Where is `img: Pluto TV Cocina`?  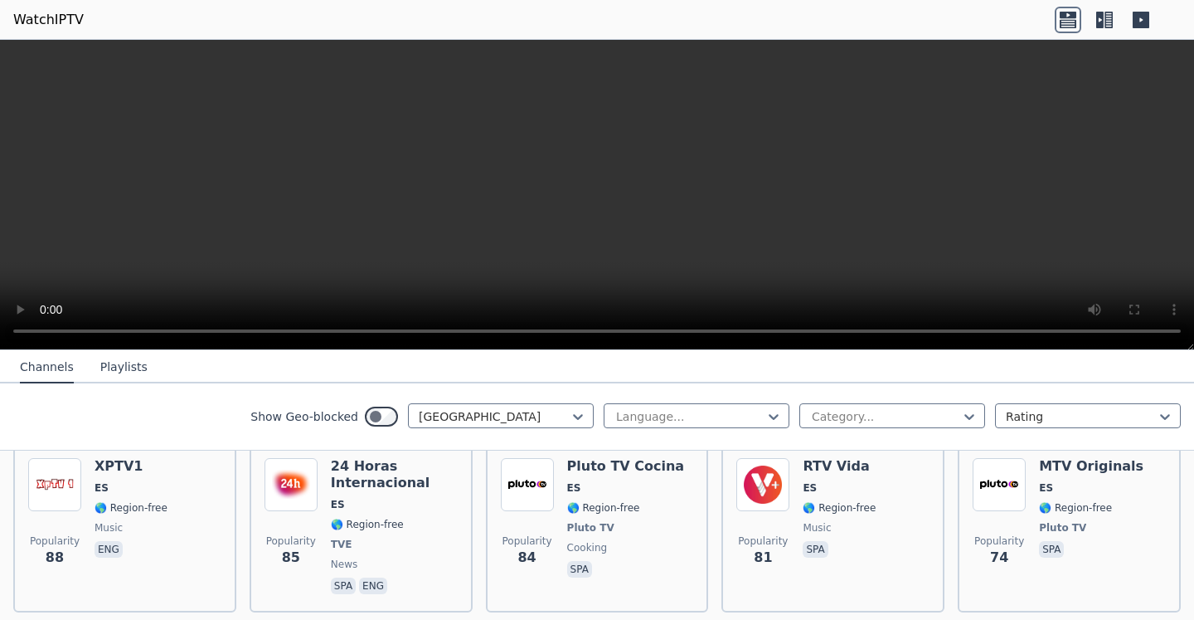 img: Pluto TV Cocina is located at coordinates (528, 484).